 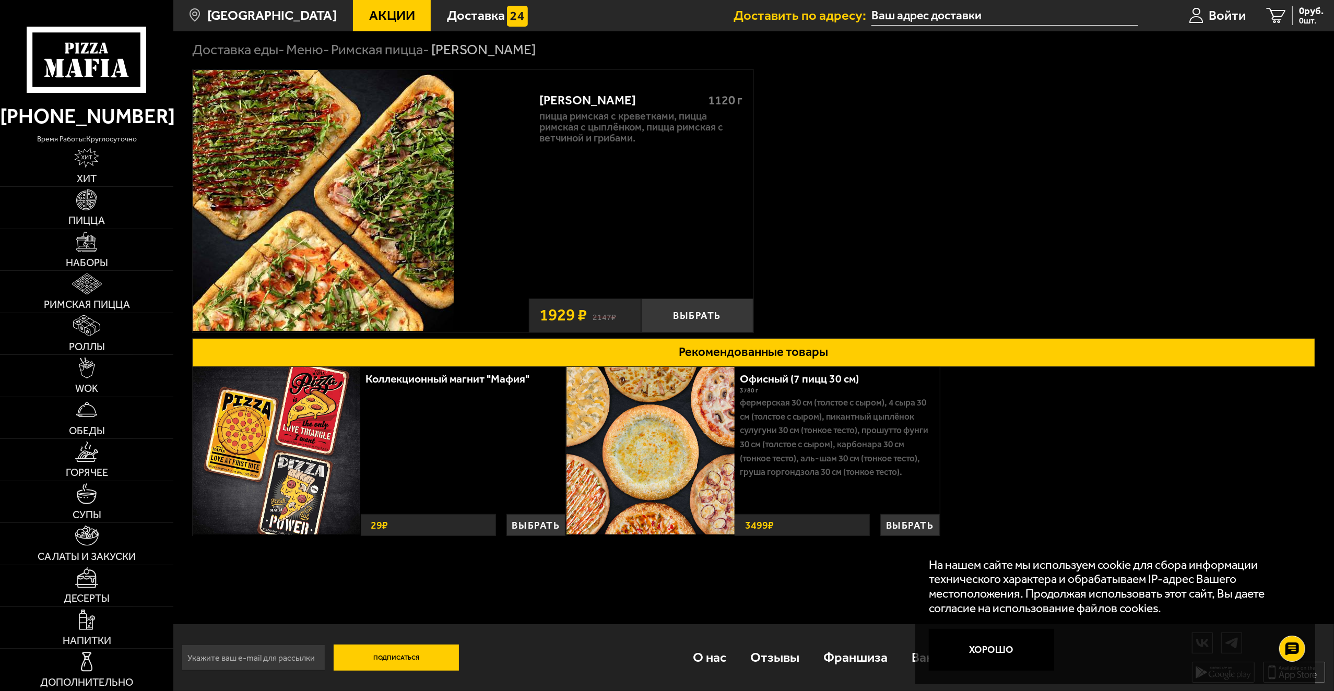 I want to click on a: О нас, so click(x=709, y=658).